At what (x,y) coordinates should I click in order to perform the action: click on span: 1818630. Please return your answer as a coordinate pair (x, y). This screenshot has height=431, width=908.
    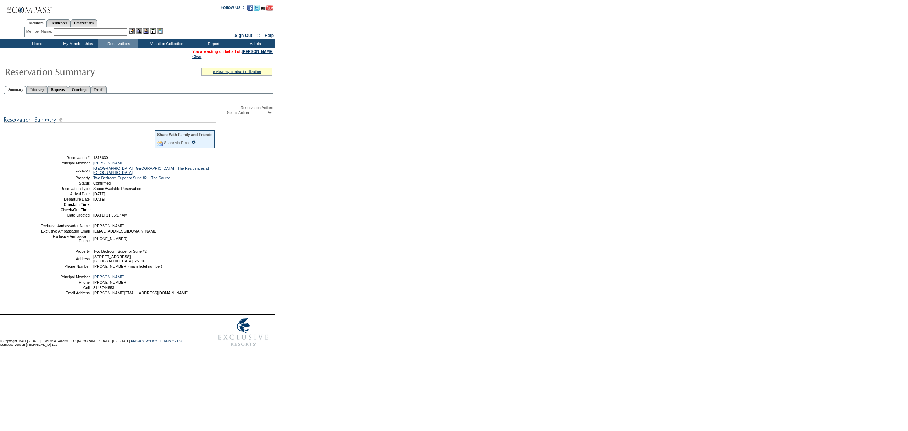
    Looking at the image, I should click on (101, 158).